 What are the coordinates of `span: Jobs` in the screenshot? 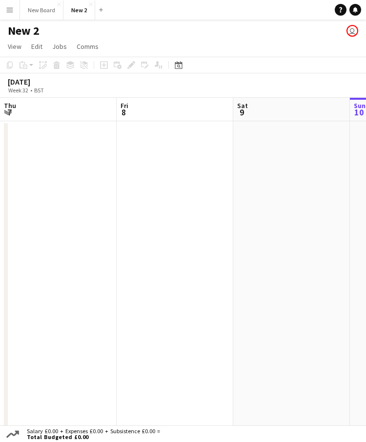 It's located at (60, 46).